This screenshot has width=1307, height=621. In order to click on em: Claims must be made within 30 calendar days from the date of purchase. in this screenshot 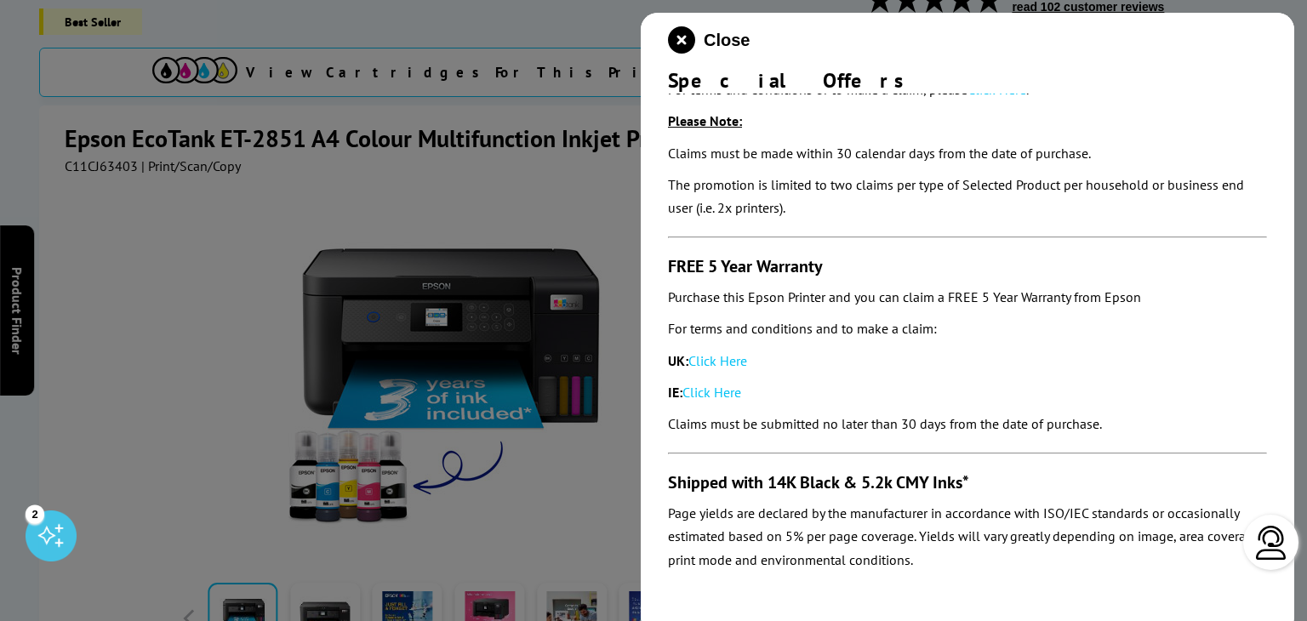, I will do `click(879, 153)`.